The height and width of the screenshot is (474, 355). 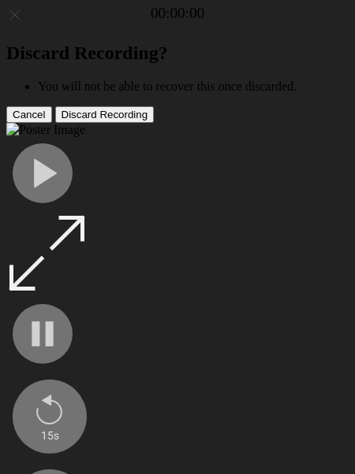 I want to click on button: Discard Recording, so click(x=105, y=114).